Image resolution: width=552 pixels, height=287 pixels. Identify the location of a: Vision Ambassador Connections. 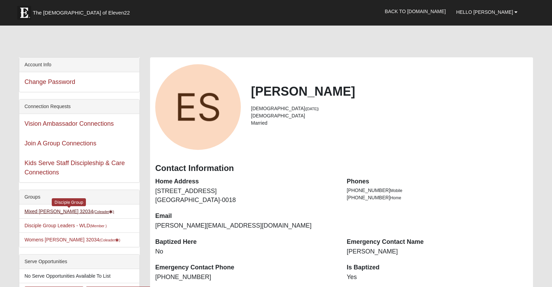
(69, 123).